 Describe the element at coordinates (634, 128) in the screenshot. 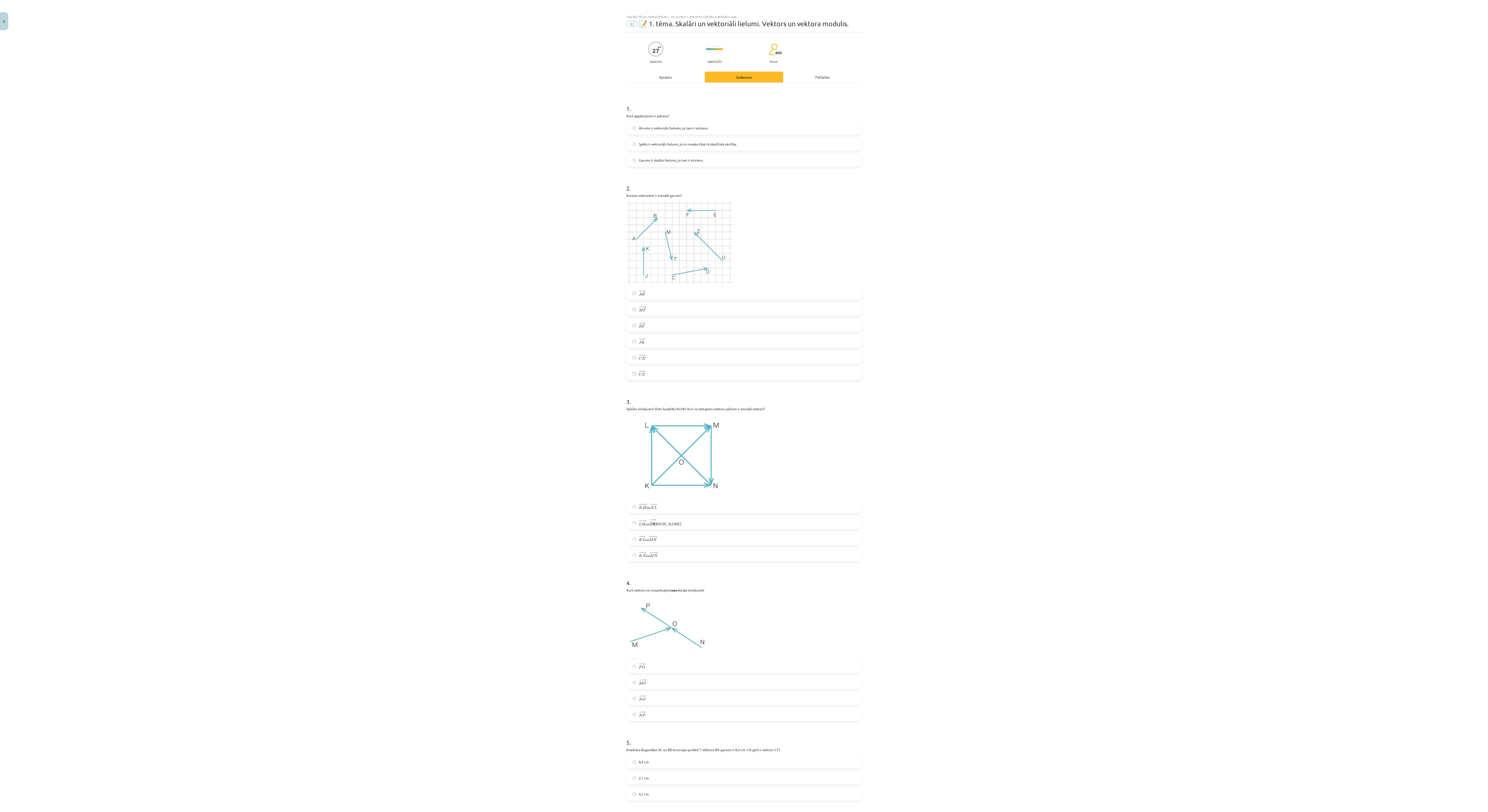

I see `input: Ātrums ir vektoriāls lielums, jo tam ir virziens.` at that location.